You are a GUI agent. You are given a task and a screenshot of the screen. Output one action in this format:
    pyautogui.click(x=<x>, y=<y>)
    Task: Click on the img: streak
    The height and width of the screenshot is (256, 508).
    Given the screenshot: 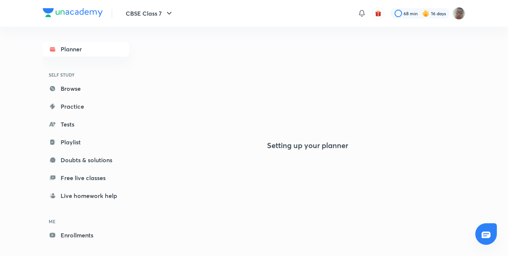 What is the action you would take?
    pyautogui.click(x=426, y=13)
    